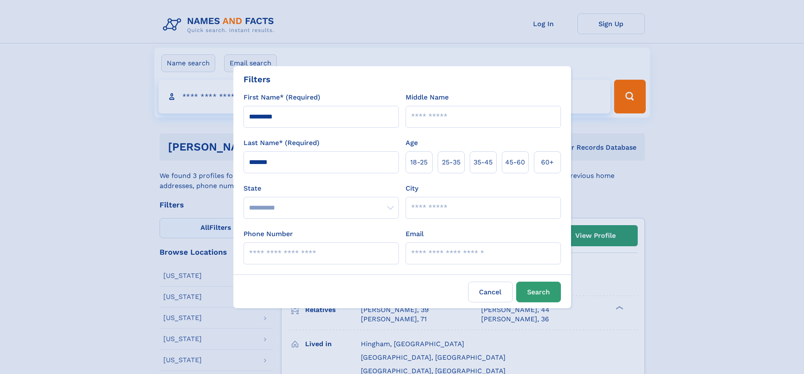 This screenshot has height=374, width=804. I want to click on label: Last Name* (Required), so click(281, 143).